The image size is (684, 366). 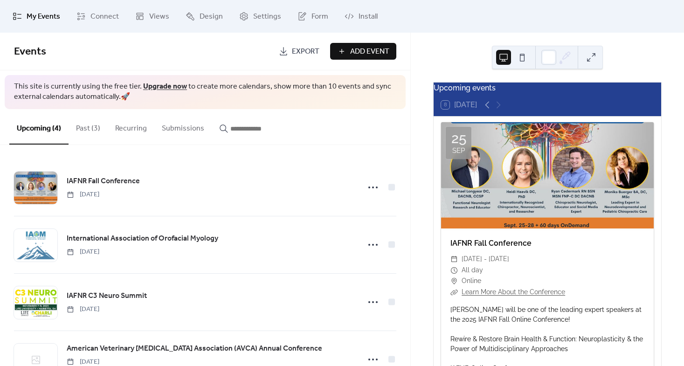 What do you see at coordinates (98, 16) in the screenshot?
I see `a: Connect` at bounding box center [98, 16].